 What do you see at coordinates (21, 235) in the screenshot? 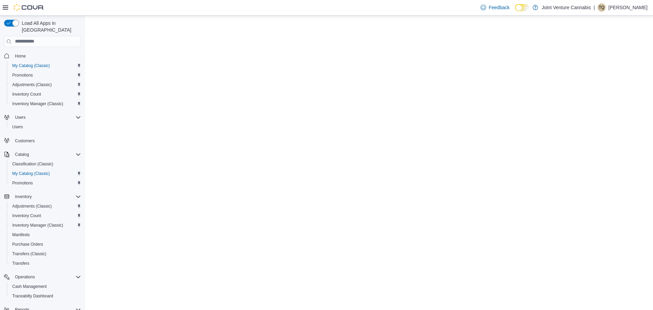
I see `a: Manifests` at bounding box center [21, 235].